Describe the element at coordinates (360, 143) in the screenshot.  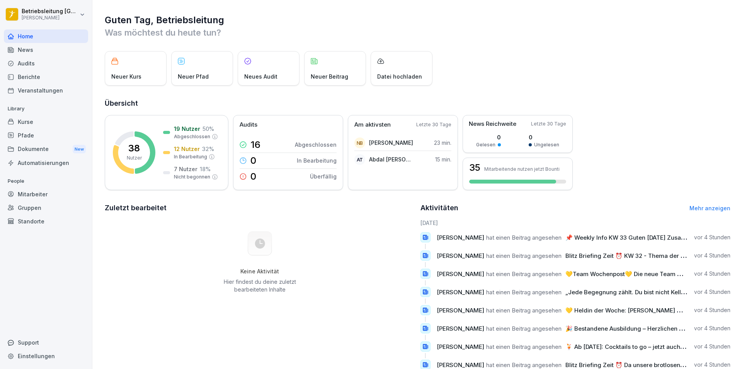
I see `div: NB` at that location.